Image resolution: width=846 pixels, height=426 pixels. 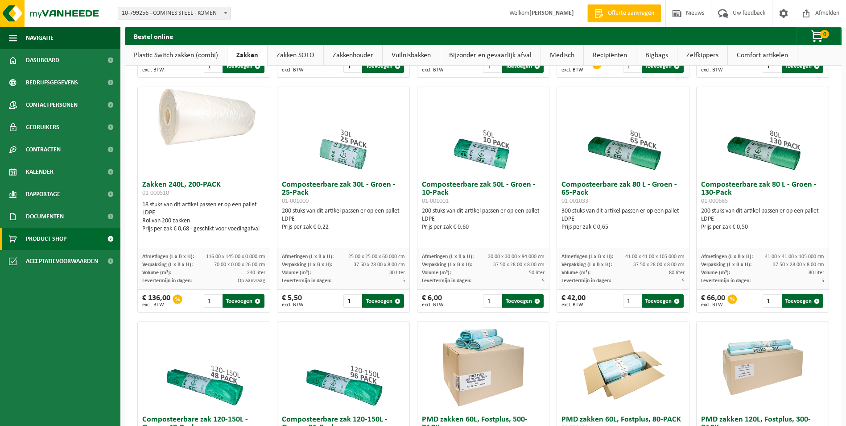 I want to click on a: Plastic Switch zakken (combi), so click(x=176, y=55).